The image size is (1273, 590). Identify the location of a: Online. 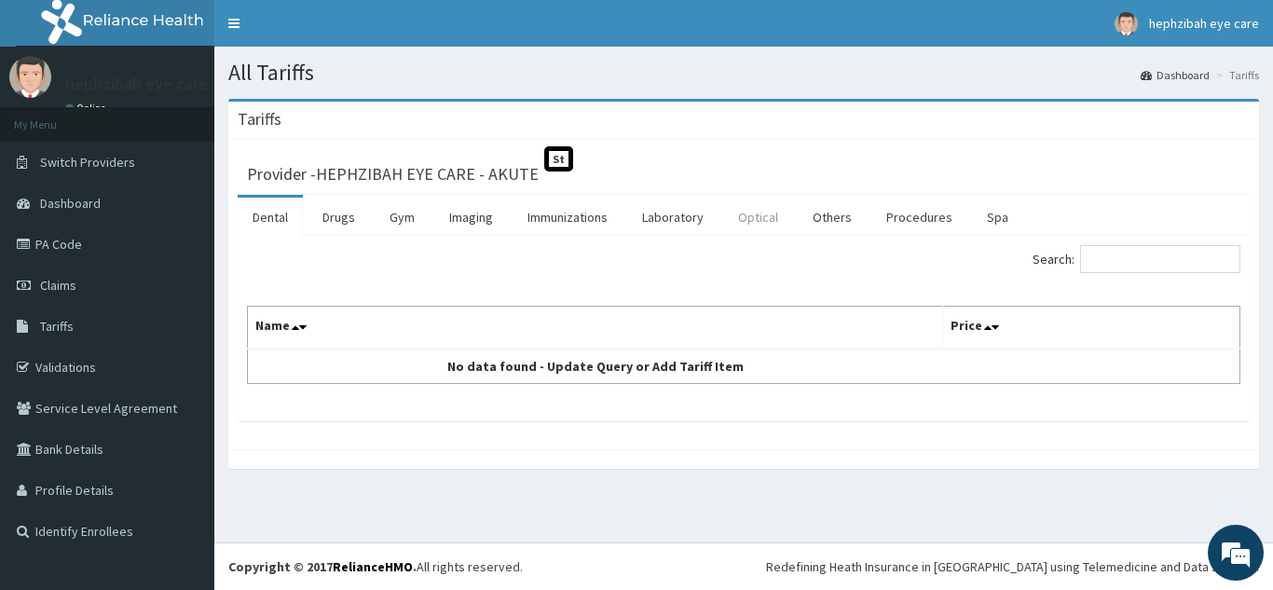
(88, 108).